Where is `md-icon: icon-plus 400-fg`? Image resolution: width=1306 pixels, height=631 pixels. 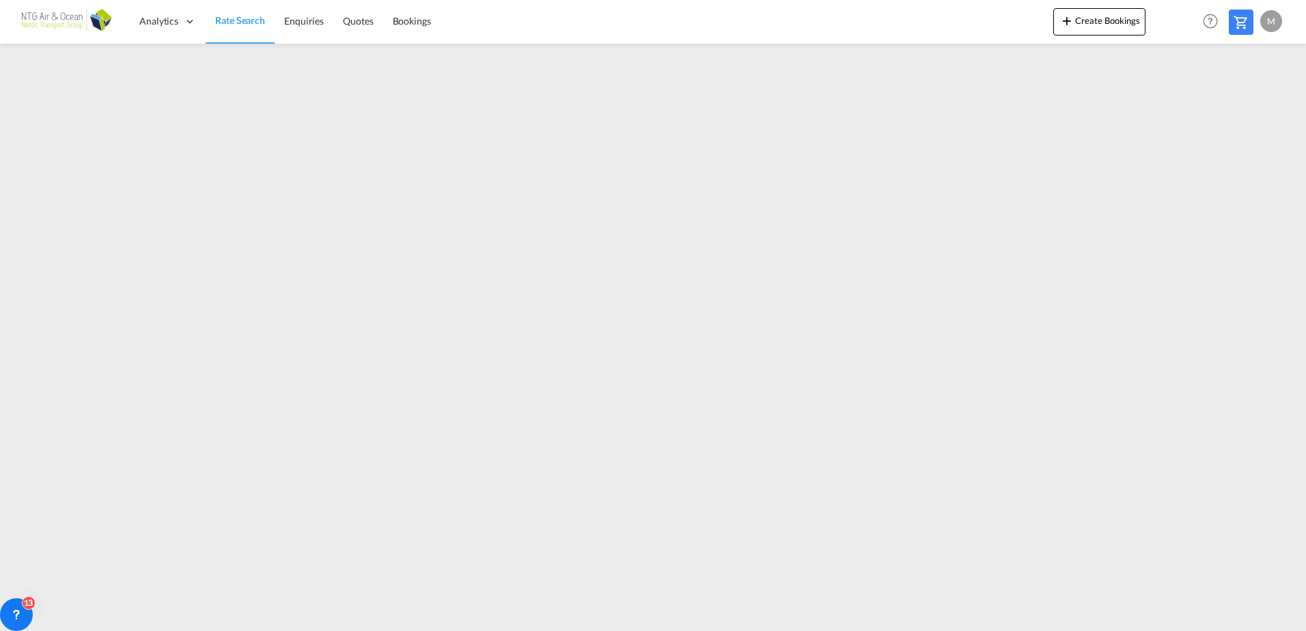
md-icon: icon-plus 400-fg is located at coordinates (1067, 20).